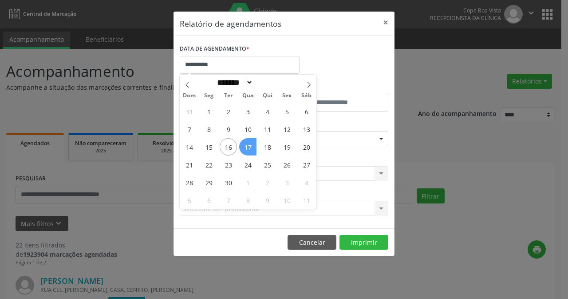 Image resolution: width=568 pixels, height=299 pixels. I want to click on span: Outubro 5, 2025, so click(189, 200).